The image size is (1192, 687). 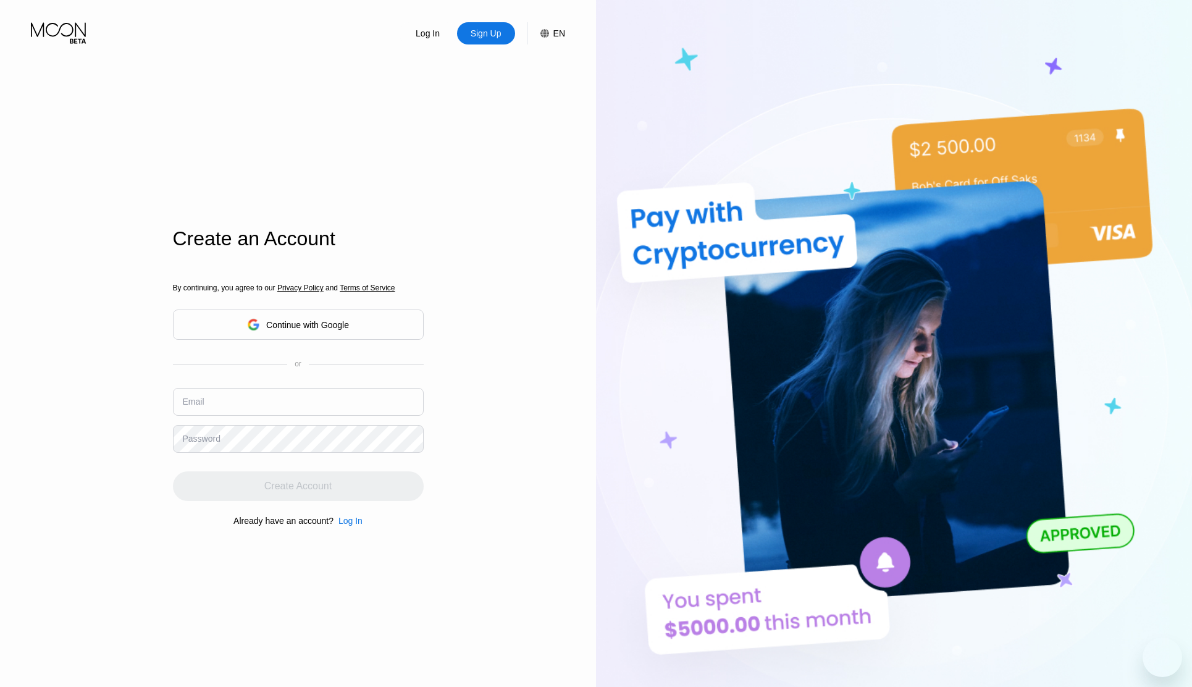 I want to click on span: Privacy Policy, so click(x=300, y=288).